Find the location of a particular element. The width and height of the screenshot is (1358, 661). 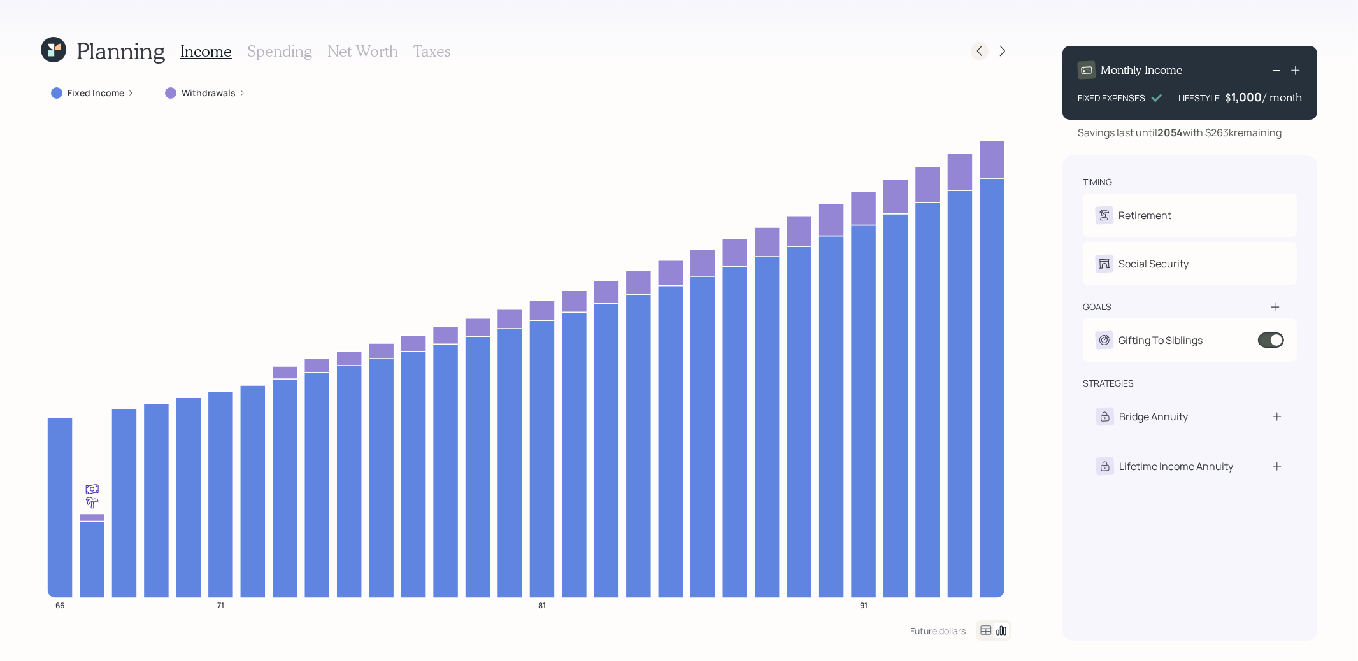

div: timing is located at coordinates (1097, 182).